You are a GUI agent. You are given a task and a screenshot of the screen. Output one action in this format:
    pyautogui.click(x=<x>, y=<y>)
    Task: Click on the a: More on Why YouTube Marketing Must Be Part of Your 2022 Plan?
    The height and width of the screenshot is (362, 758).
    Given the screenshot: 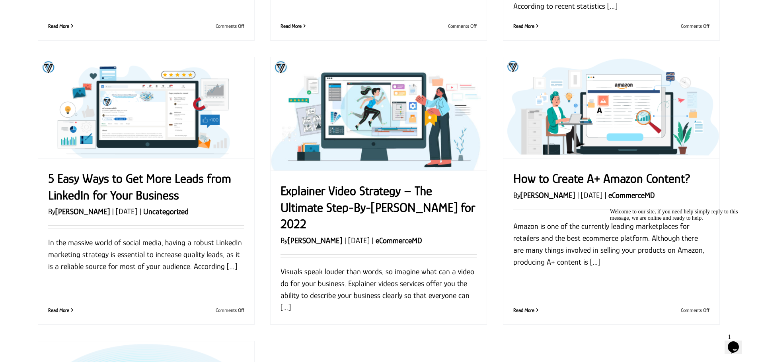 What is the action you would take?
    pyautogui.click(x=58, y=26)
    